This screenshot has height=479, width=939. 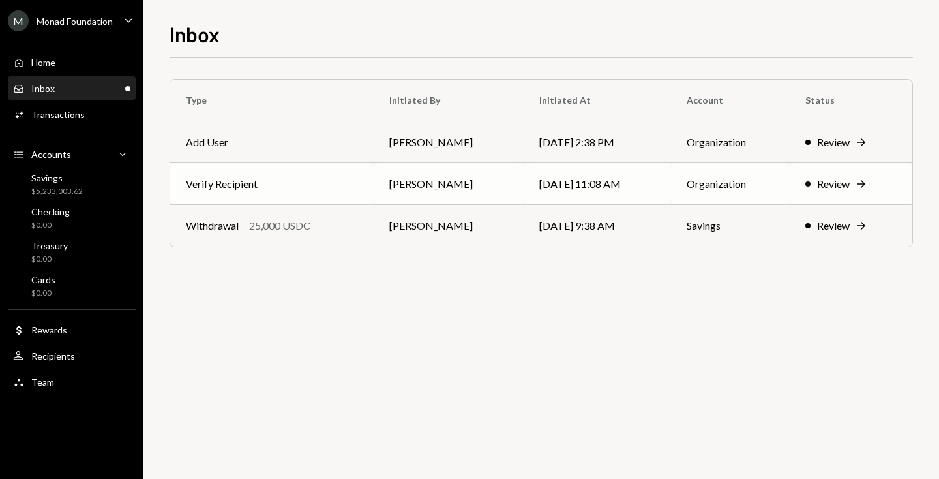 I want to click on th: Type, so click(x=272, y=100).